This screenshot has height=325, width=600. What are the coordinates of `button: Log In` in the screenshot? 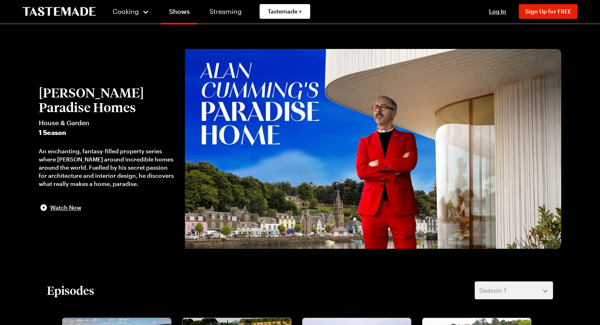 It's located at (498, 11).